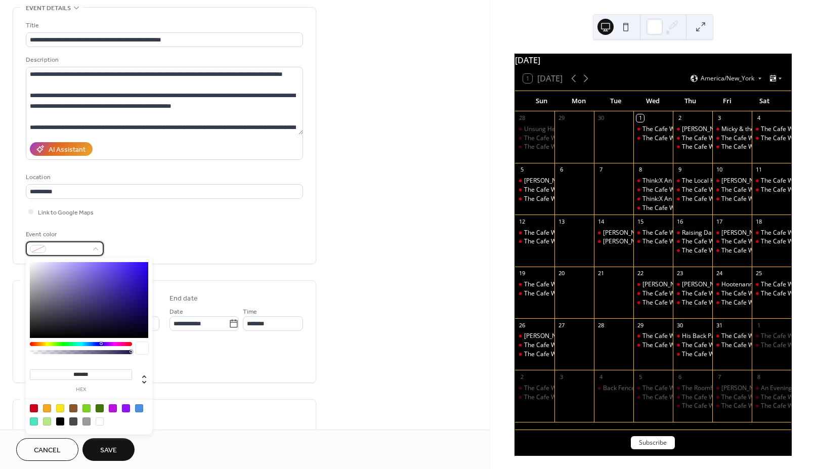  Describe the element at coordinates (732, 284) in the screenshot. I see `div: Hootenanny: Olivia Ellen Lloyd, Nathan Xander, and William Matheny` at that location.